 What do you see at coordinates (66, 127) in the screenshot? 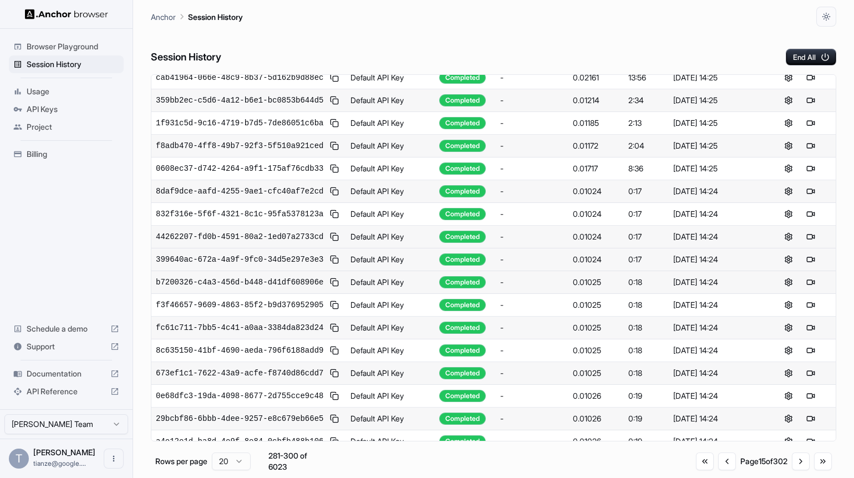
I see `div: Project` at bounding box center [66, 127].